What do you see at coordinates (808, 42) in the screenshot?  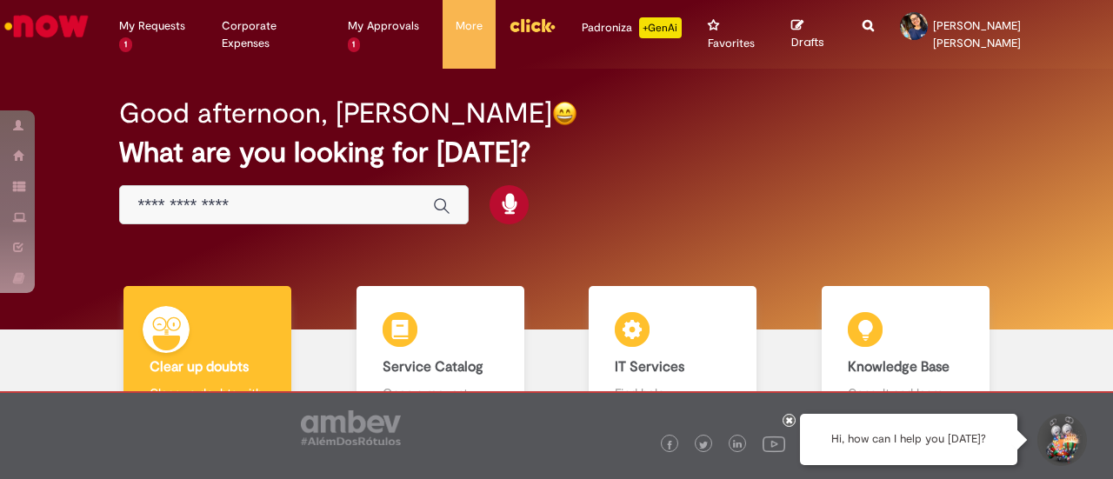 I see `span: Drafts` at bounding box center [808, 42].